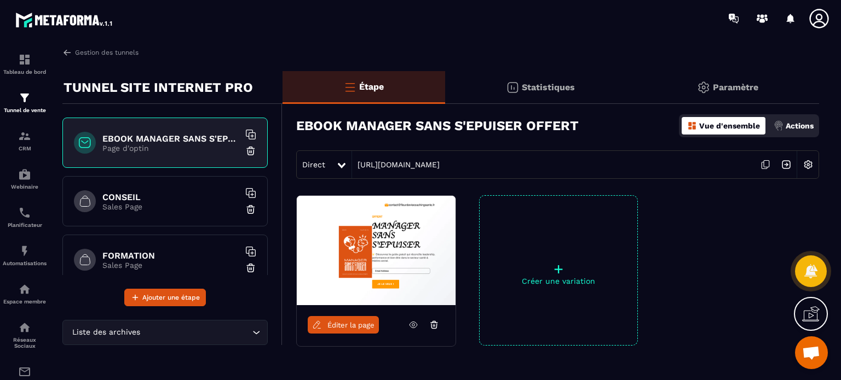 This screenshot has height=380, width=841. What do you see at coordinates (171, 138) in the screenshot?
I see `h6: EBOOK MANAGER SANS S'EPUISER OFFERT` at bounding box center [171, 138].